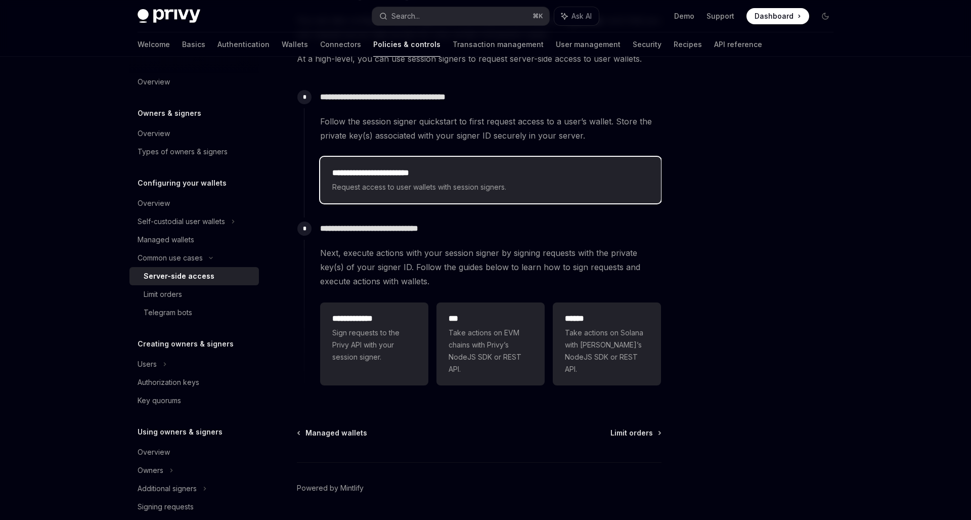 The height and width of the screenshot is (520, 971). I want to click on a: Transaction management, so click(498, 44).